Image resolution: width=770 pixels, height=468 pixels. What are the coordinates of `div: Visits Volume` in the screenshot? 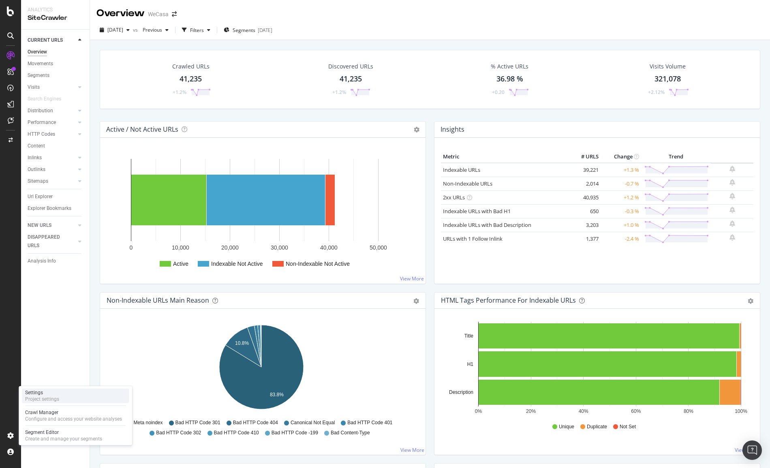 It's located at (668, 66).